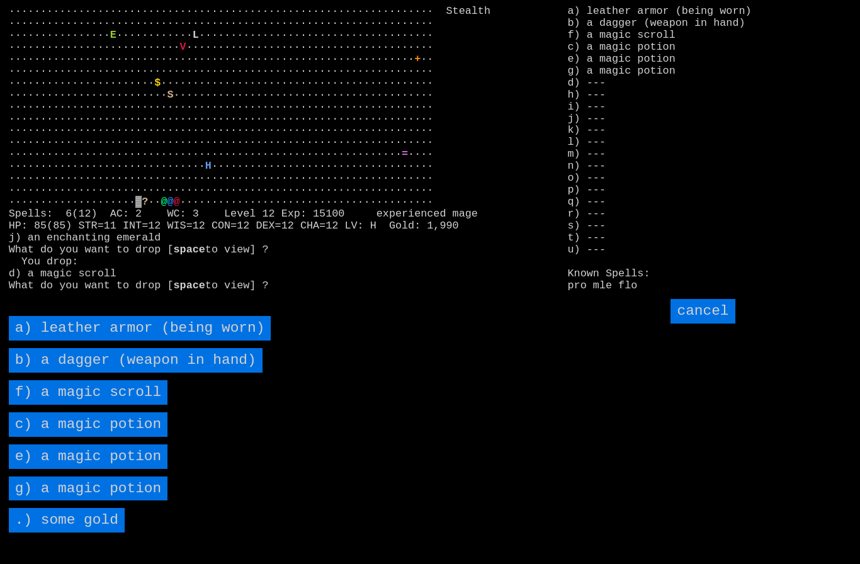  Describe the element at coordinates (135, 360) in the screenshot. I see `input: b) a dagger (weapon in hand)` at that location.